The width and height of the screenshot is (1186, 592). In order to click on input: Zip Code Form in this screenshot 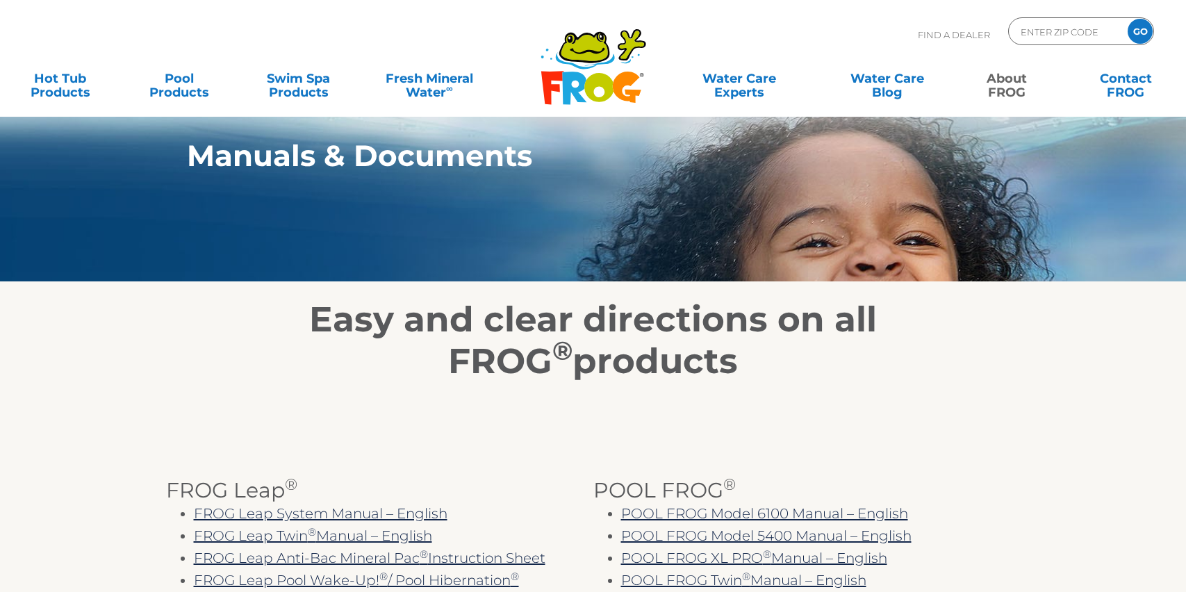, I will do `click(1066, 31)`.